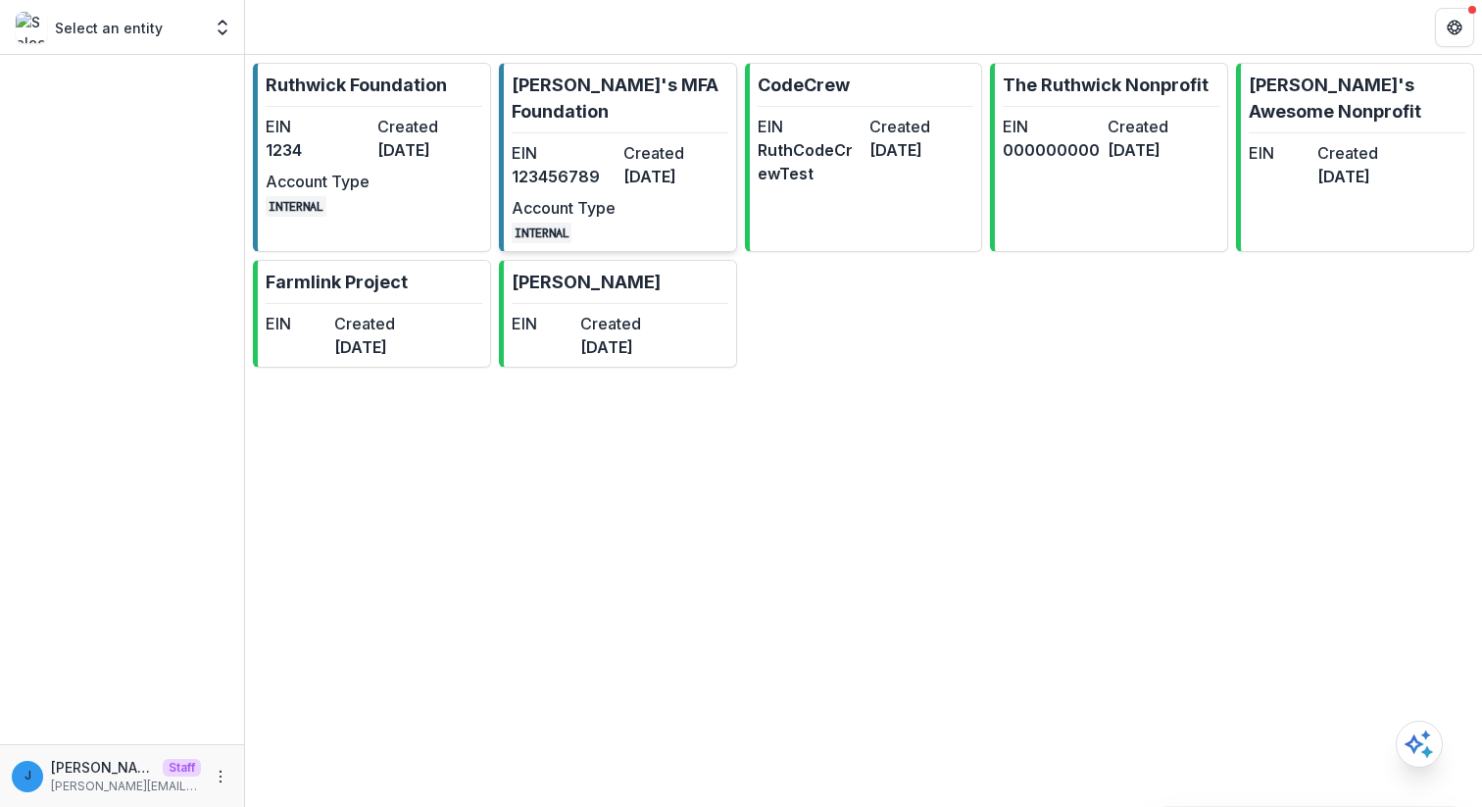 The image size is (1482, 807). What do you see at coordinates (356, 84) in the screenshot?
I see `p: Ruthwick Foundation` at bounding box center [356, 84].